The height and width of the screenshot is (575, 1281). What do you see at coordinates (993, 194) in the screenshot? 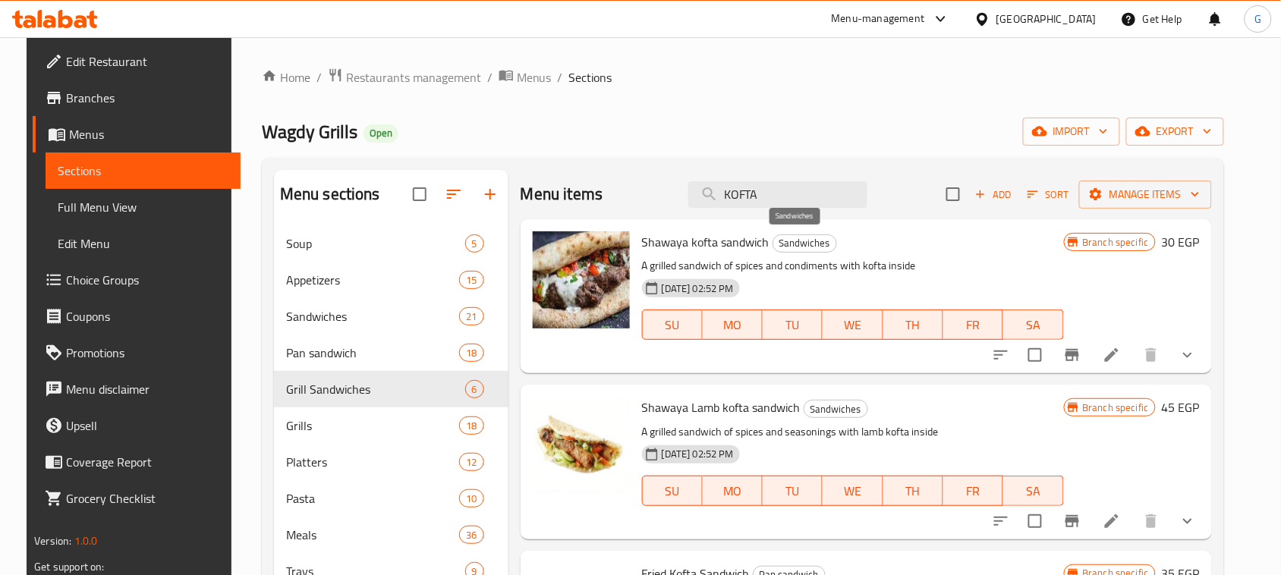
I see `button: Add` at bounding box center [993, 194].